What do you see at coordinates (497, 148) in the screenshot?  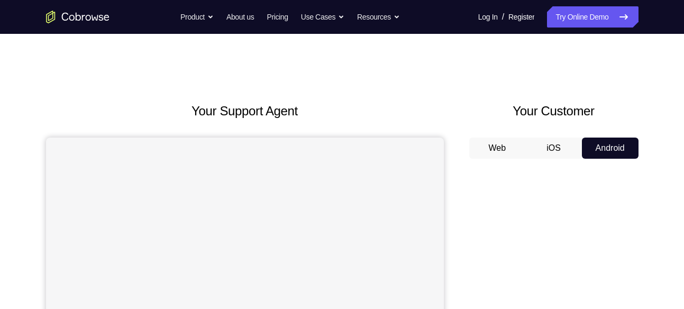 I see `button: Web` at bounding box center [497, 148].